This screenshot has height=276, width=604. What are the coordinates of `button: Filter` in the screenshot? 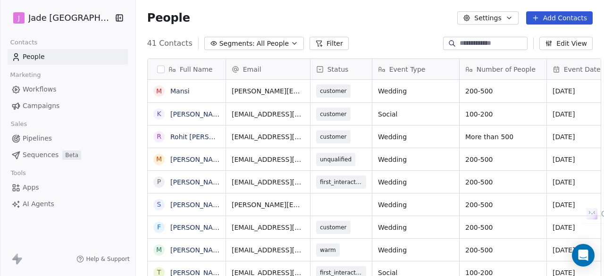 It's located at (329, 43).